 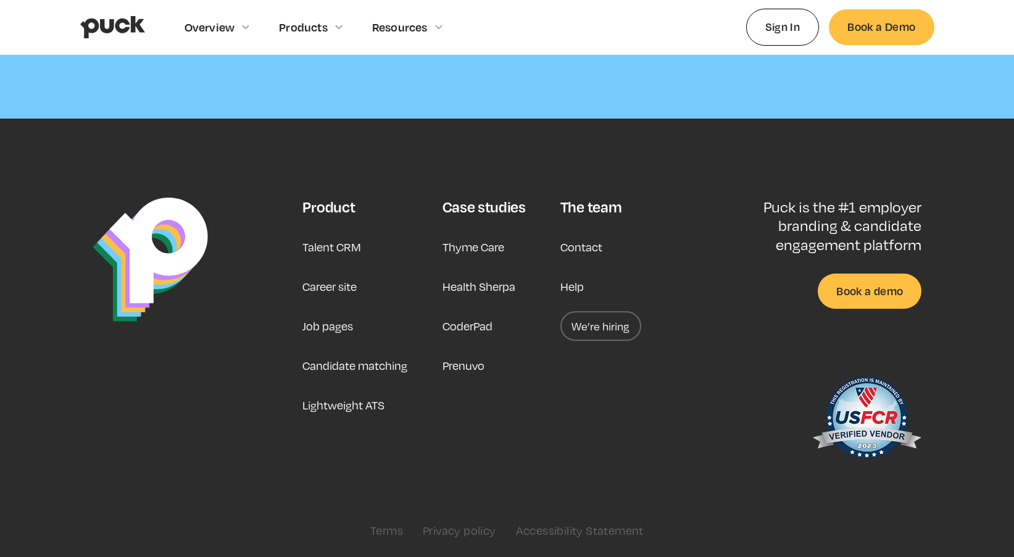 What do you see at coordinates (866, 420) in the screenshot?
I see `img: US Federal Contractor Registration System for Award Management Verified Vendor Seal` at bounding box center [866, 420].